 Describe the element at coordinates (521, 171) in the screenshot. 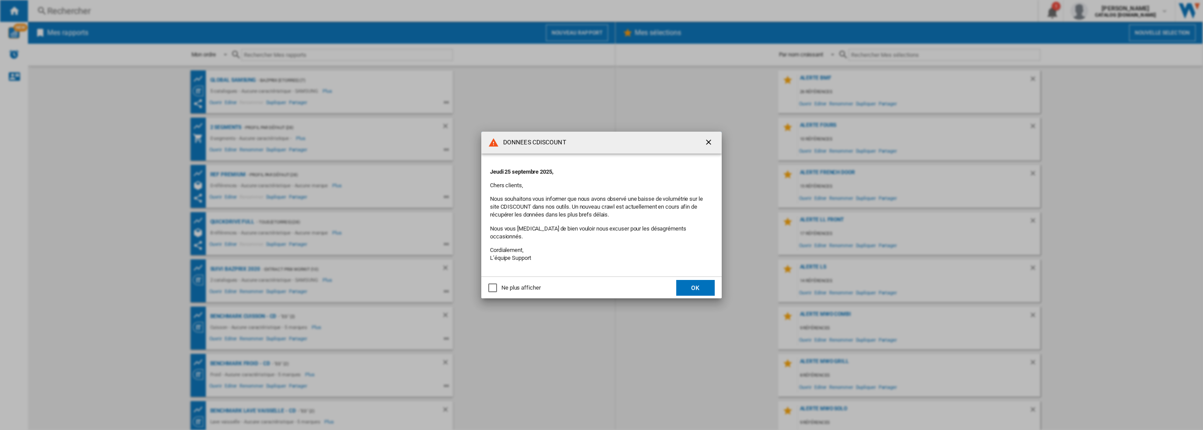

I see `strong: Jeudi 25 septembre 2025,` at that location.